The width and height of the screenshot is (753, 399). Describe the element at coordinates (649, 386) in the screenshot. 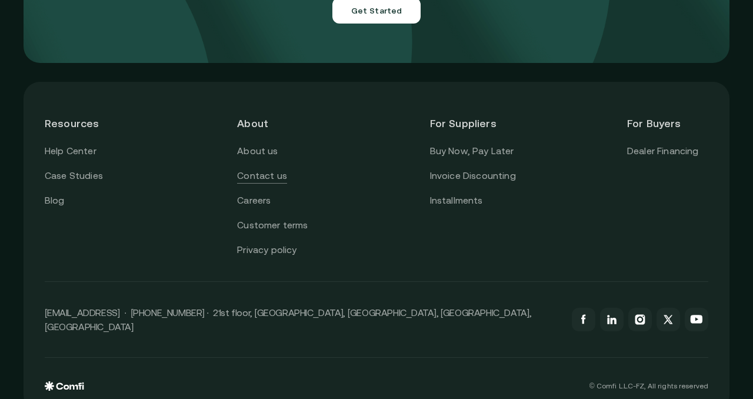

I see `p: © Comfi L.L.C-FZ, All rights reserved` at that location.